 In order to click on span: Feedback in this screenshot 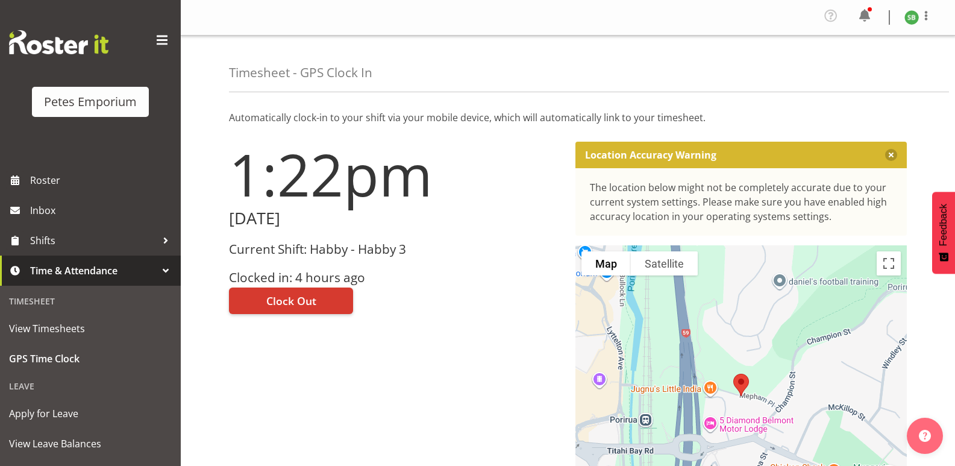, I will do `click(943, 225)`.